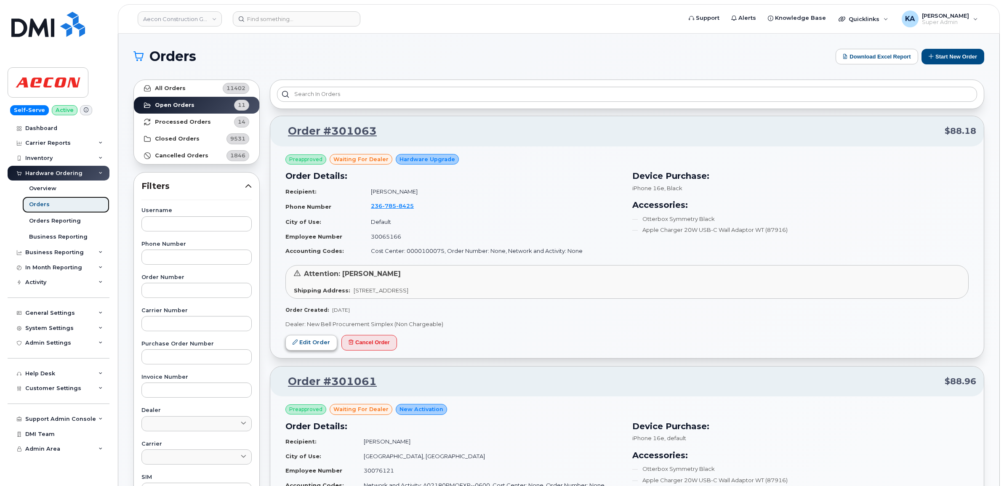 This screenshot has height=486, width=1004. Describe the element at coordinates (961, 131) in the screenshot. I see `span: $88.18` at that location.